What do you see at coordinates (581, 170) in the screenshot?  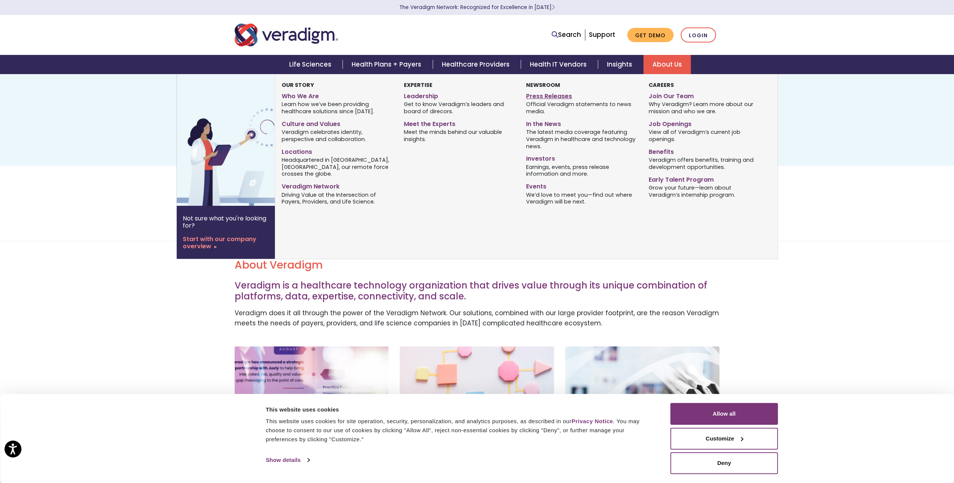 I see `span: Earnings, events, press release information and more.` at bounding box center [581, 170].